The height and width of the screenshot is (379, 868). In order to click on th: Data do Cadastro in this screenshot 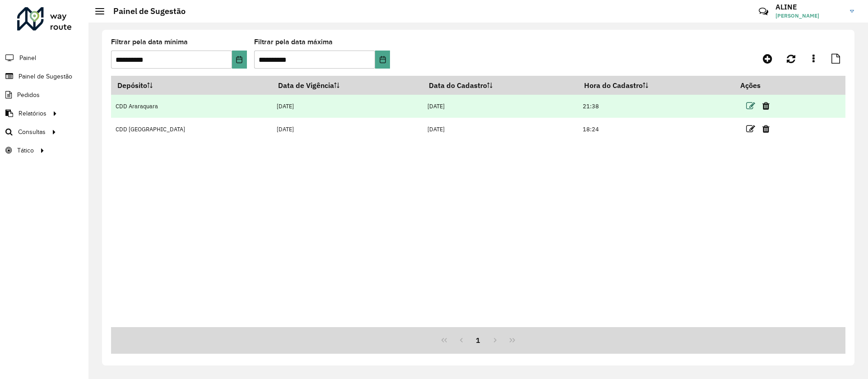, I will do `click(500, 85)`.